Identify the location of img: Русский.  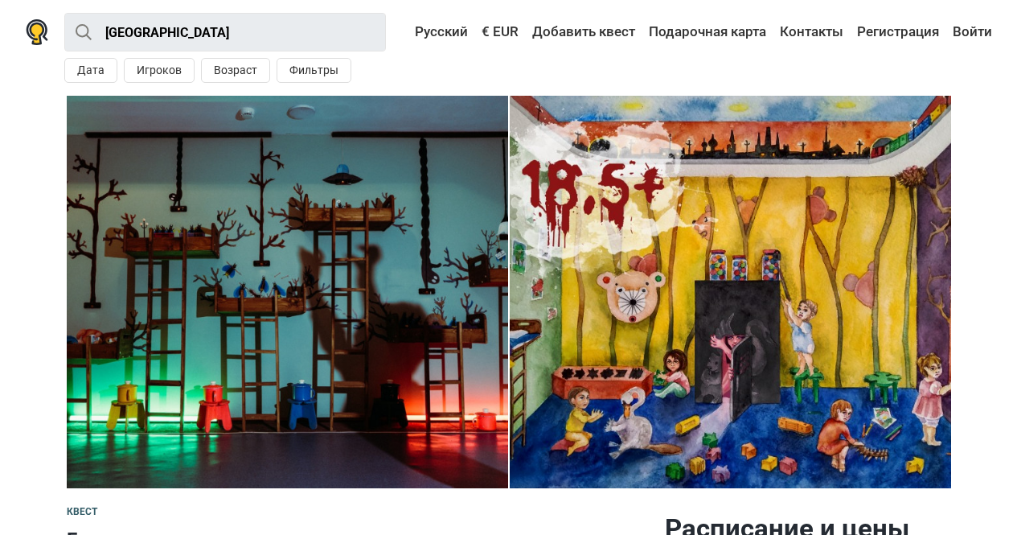
(409, 32).